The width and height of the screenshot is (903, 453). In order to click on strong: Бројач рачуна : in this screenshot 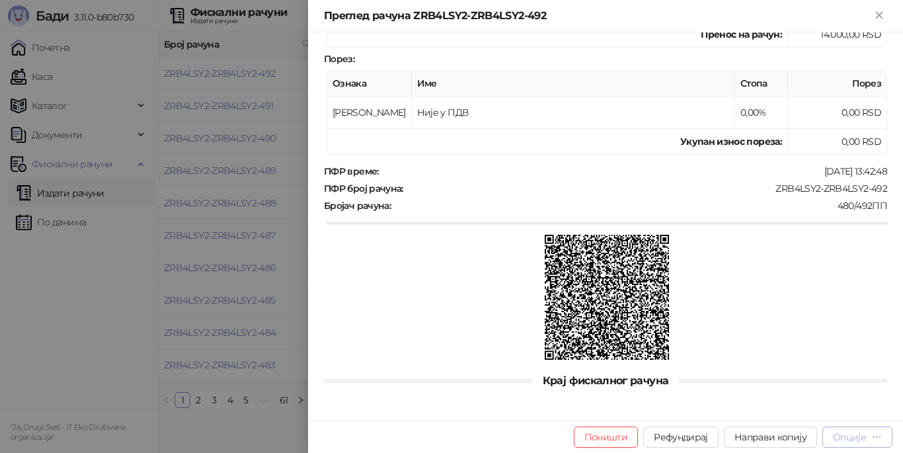, I will do `click(357, 206)`.